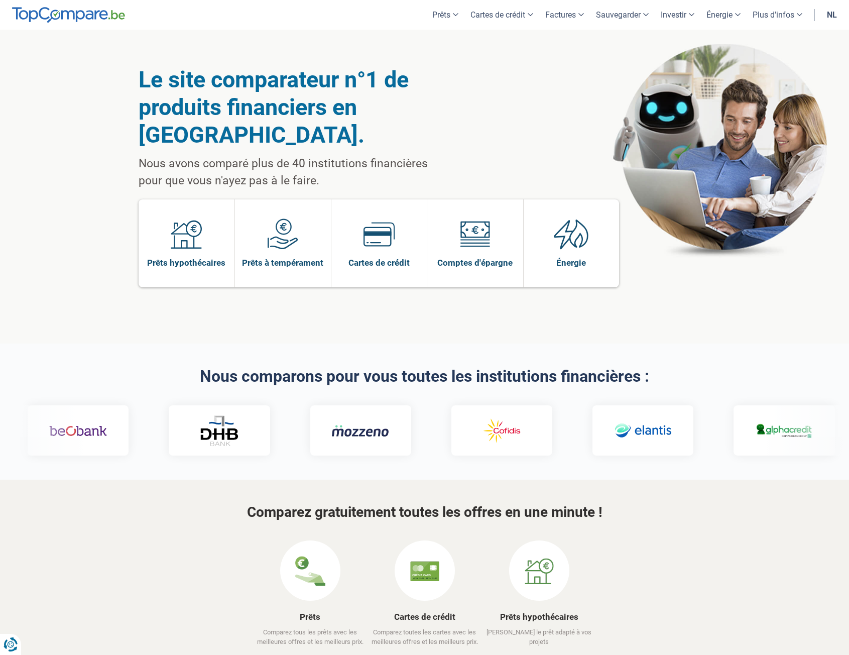  What do you see at coordinates (773, 15) in the screenshot?
I see `font: Plus d'infos` at bounding box center [773, 15].